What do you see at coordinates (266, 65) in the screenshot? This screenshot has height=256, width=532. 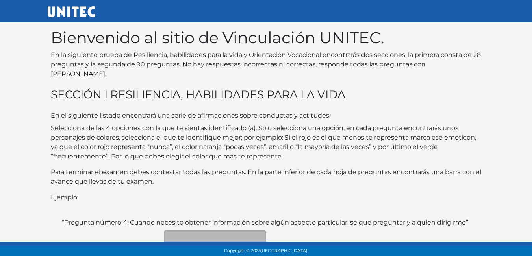 I see `p: En la siguiente prueba de Resiliencia, habilidades para la vida y Orientación Vocacional encontra...` at bounding box center [266, 65].